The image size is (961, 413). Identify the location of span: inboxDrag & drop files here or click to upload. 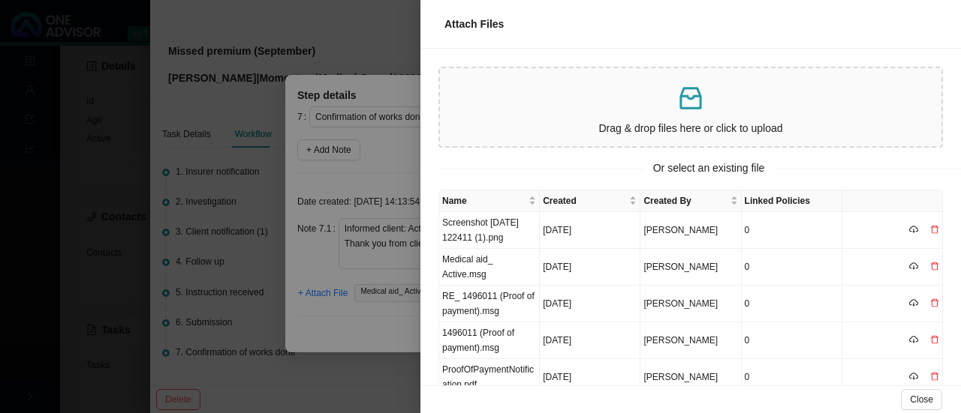
(690, 107).